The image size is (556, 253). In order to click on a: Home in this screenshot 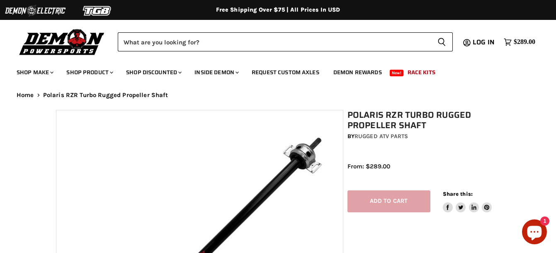, I will do `click(25, 95)`.